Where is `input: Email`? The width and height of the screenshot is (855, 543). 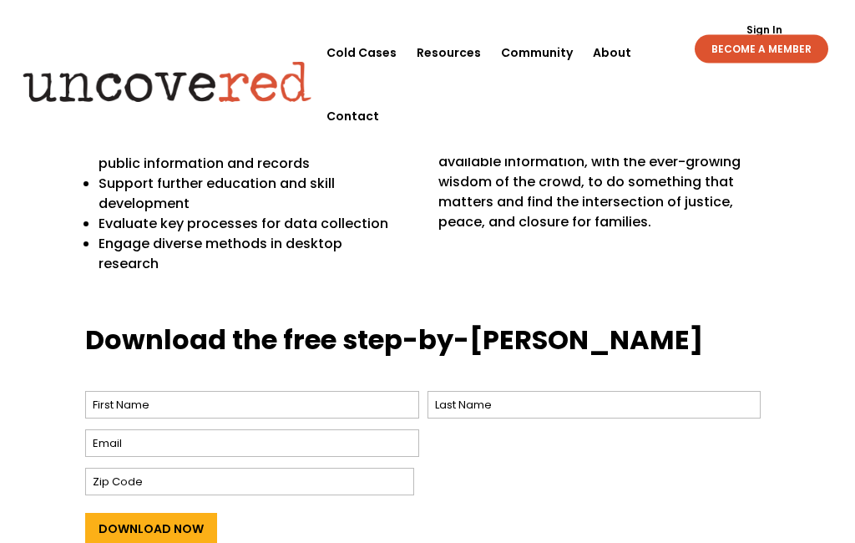 input: Email is located at coordinates (252, 444).